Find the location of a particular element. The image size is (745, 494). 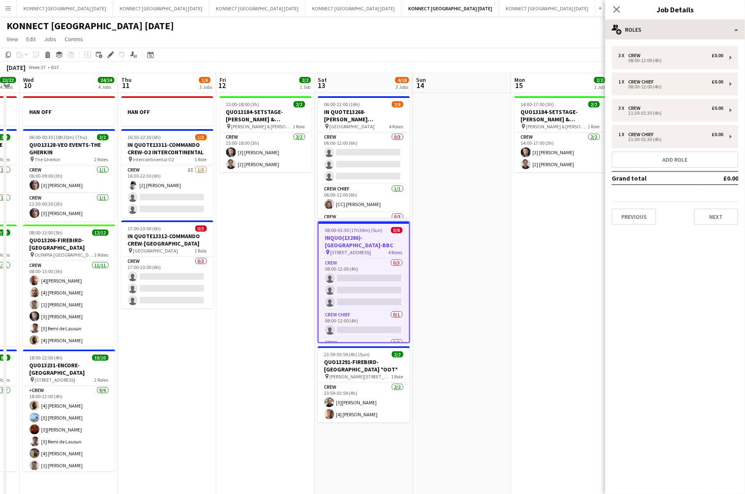

div: 06:00-00:30 (18h30m) (Thu)2/2QUO13128-VEO EVENTS-THE GHERKIN The Gherkin2 RolesCrew1/106:00-09:00... is located at coordinates (69, 175).